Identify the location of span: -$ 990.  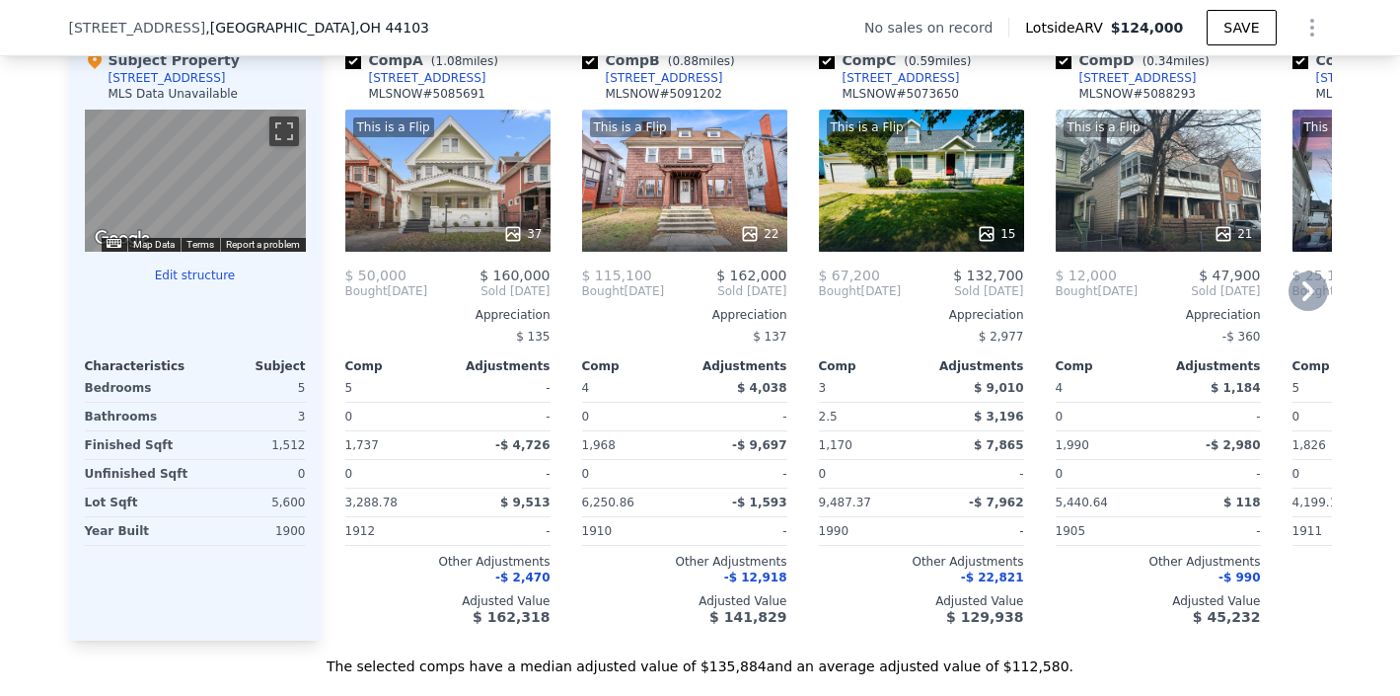
(1239, 577).